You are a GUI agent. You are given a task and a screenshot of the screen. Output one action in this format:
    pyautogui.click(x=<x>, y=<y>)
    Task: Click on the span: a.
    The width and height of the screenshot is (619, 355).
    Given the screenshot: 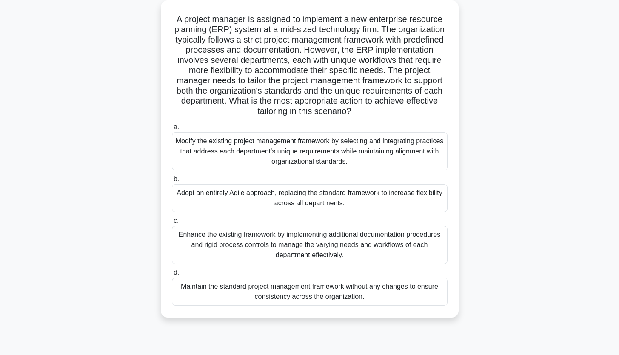 What is the action you would take?
    pyautogui.click(x=176, y=127)
    